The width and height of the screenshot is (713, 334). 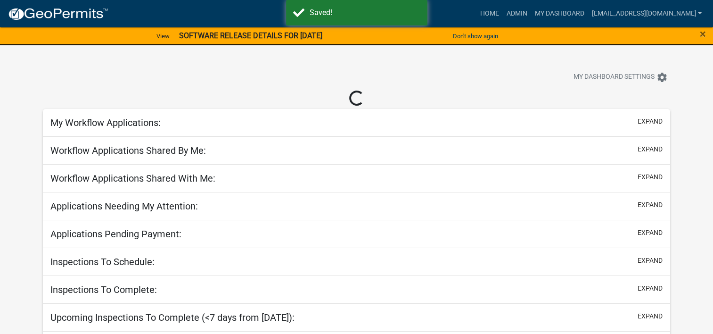 I want to click on i: settings, so click(x=662, y=77).